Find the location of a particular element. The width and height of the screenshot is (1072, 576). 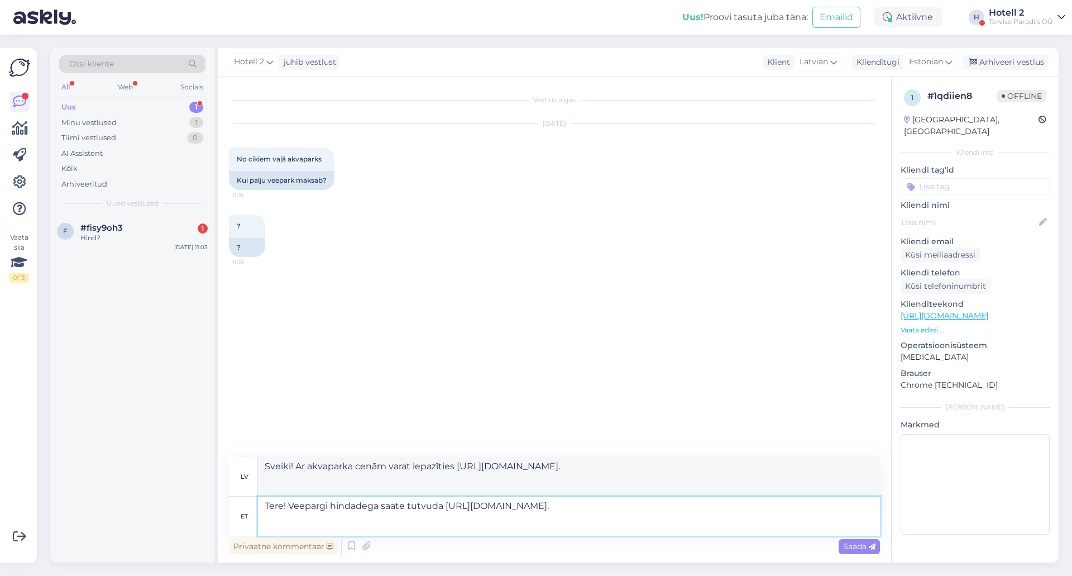

span: #fisy9oh3 is located at coordinates (102, 228).